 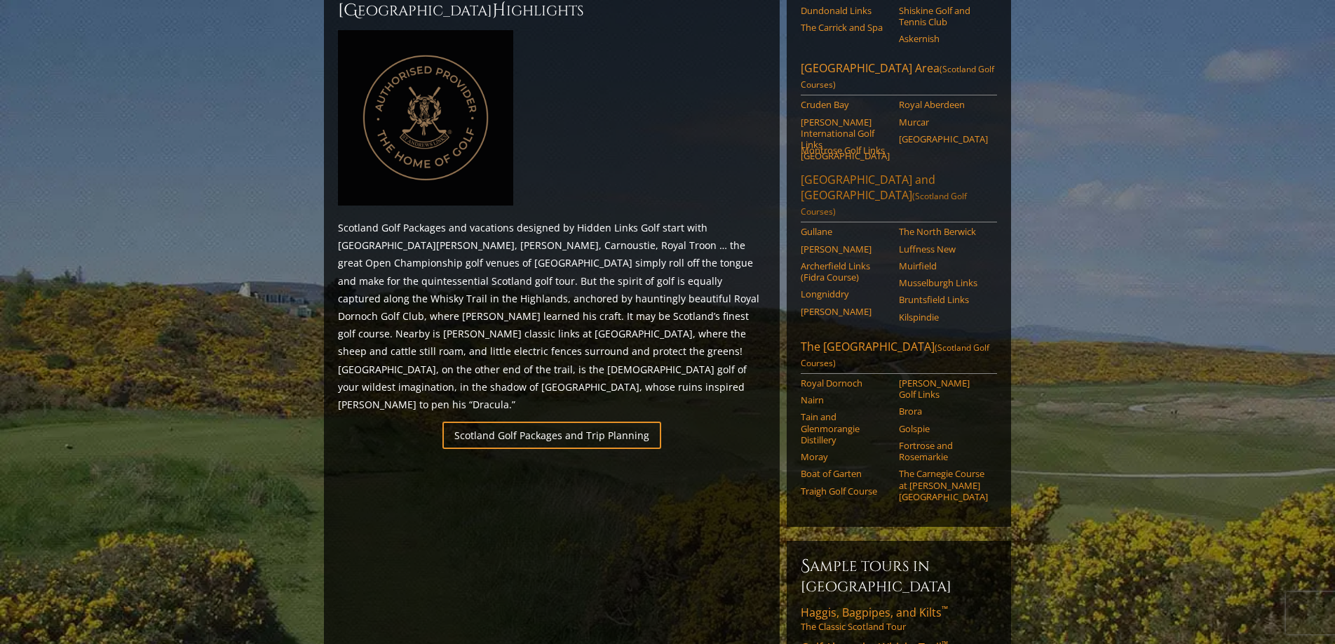 I want to click on a: Luffness New, so click(x=943, y=249).